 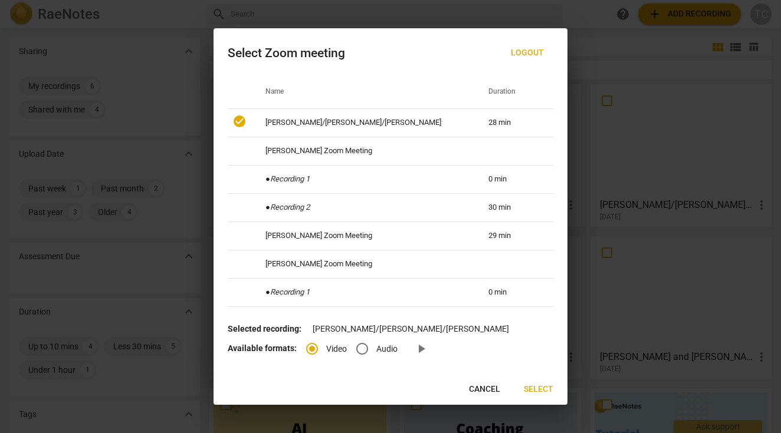 I want to click on div: File type, so click(x=356, y=348).